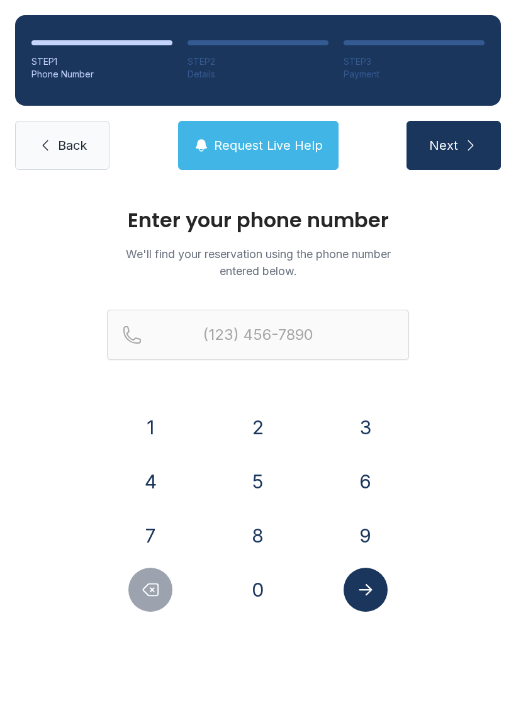 This screenshot has height=715, width=516. I want to click on h1: Enter your phone number, so click(258, 220).